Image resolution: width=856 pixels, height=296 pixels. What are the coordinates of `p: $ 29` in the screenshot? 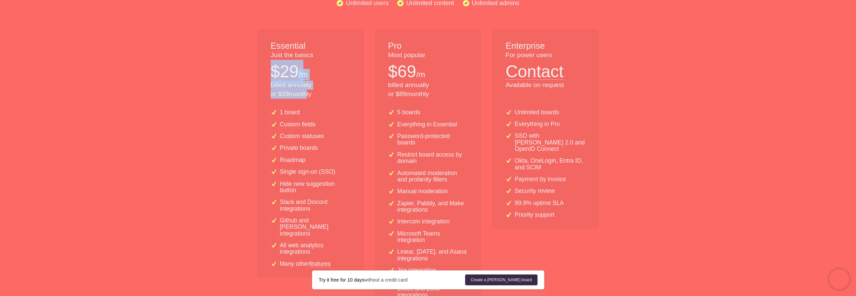 It's located at (285, 72).